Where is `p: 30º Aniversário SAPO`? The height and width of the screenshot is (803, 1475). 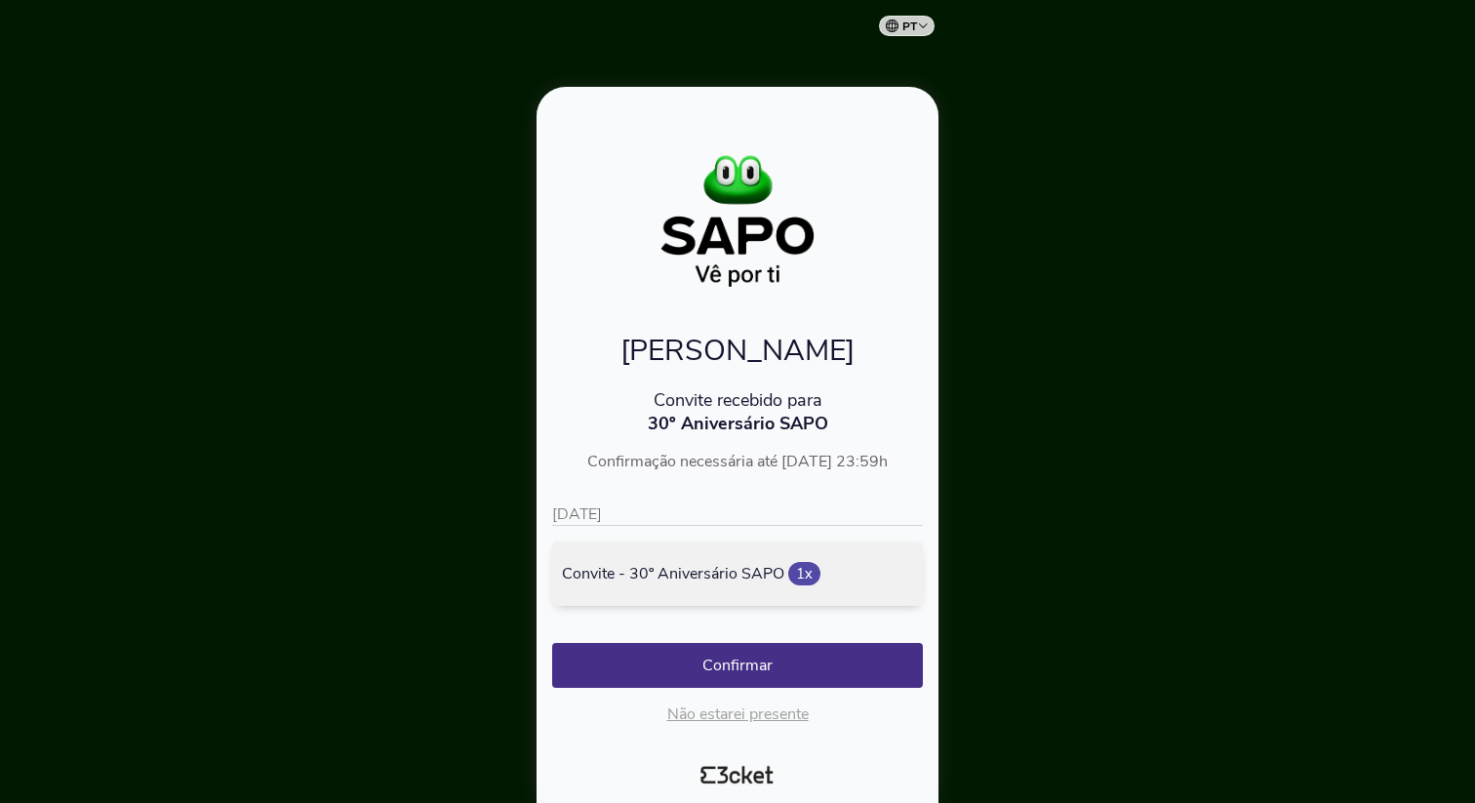
p: 30º Aniversário SAPO is located at coordinates (738, 423).